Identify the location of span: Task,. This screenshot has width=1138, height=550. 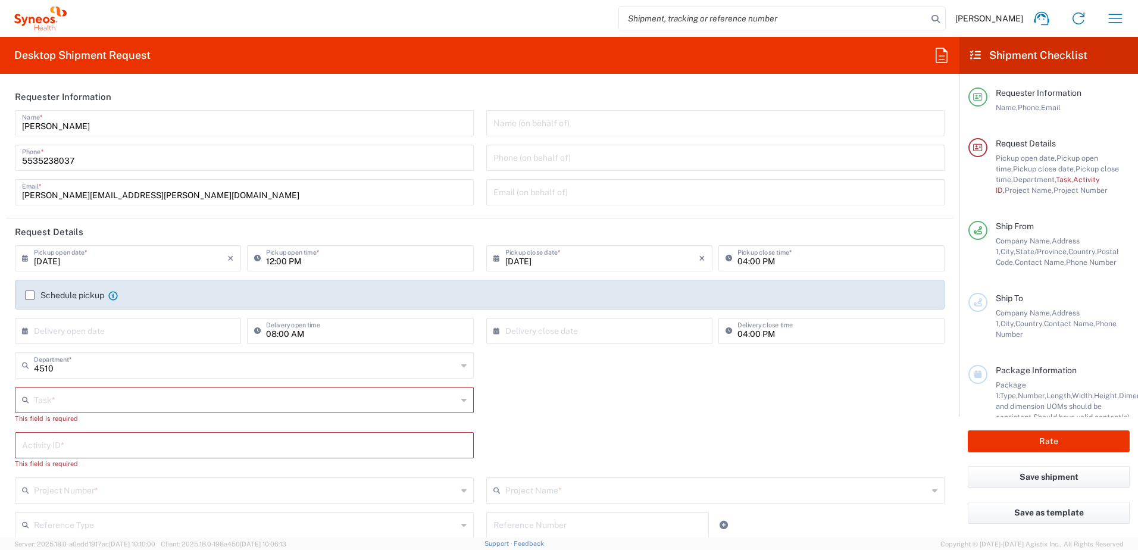
(1064, 179).